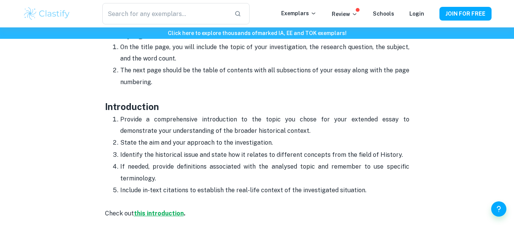 The height and width of the screenshot is (228, 514). I want to click on p: If needed, provide definitions associated with the analysed topic and remember to use specific te..., so click(265, 172).